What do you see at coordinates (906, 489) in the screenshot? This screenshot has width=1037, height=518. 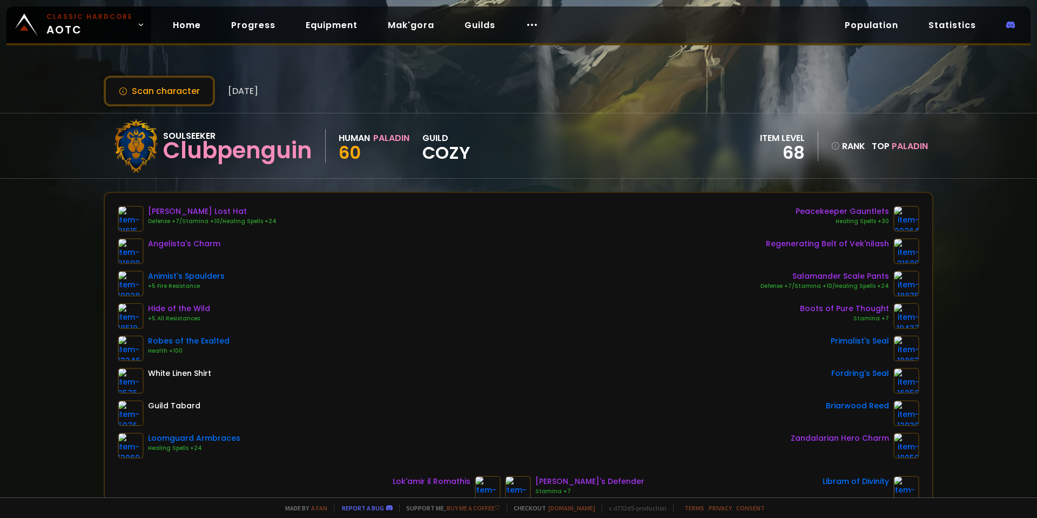 I see `img: item-23201` at bounding box center [906, 489].